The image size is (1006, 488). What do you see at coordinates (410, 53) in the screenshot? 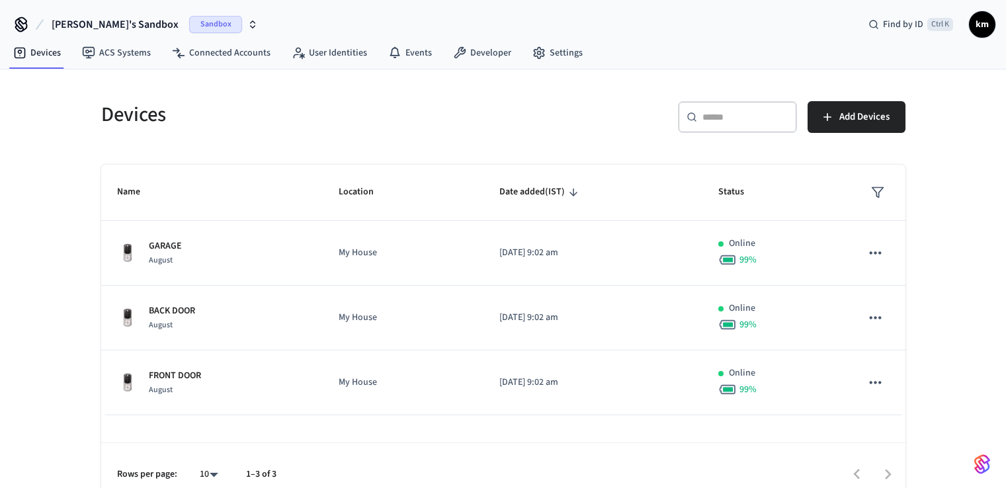
I see `a: Events` at bounding box center [410, 53].